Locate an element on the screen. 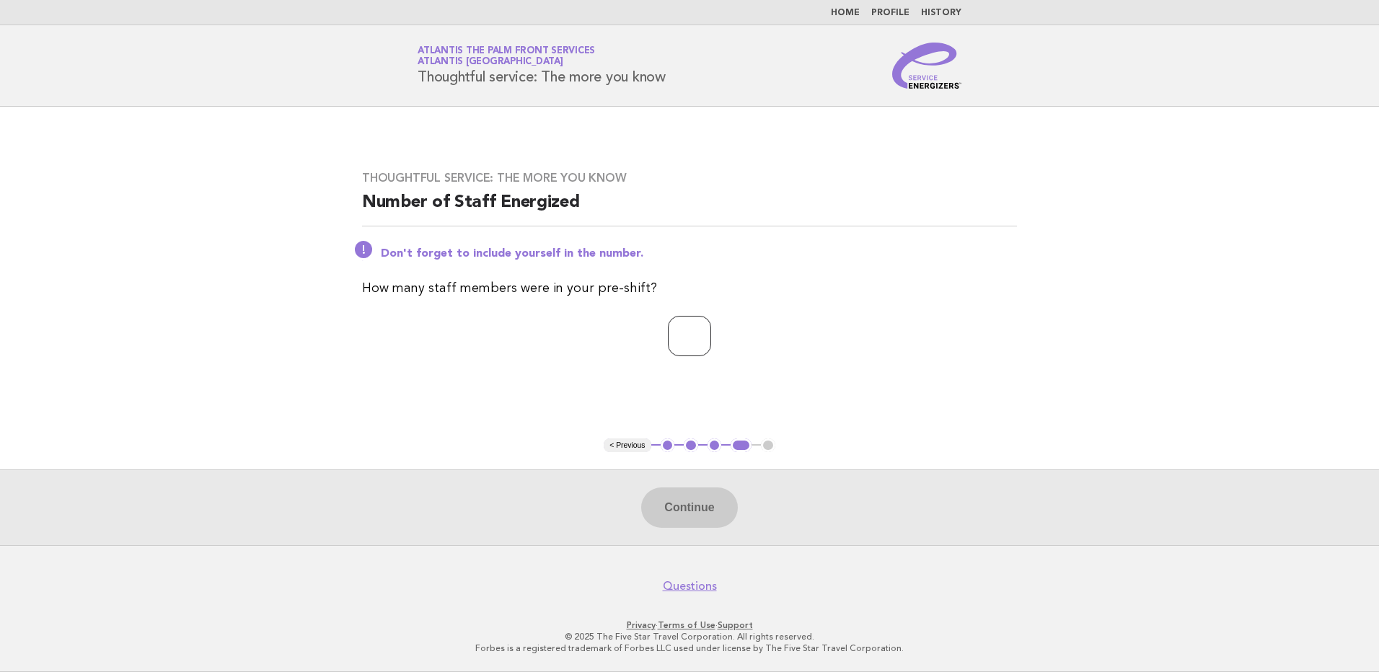 This screenshot has width=1379, height=672. a: History is located at coordinates (941, 13).